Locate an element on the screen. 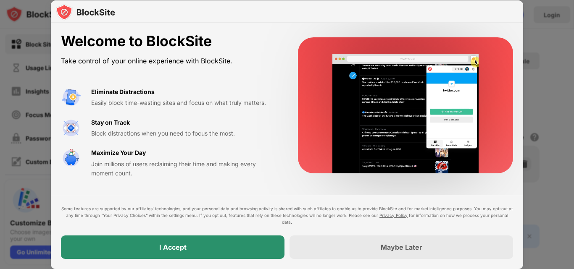 Image resolution: width=574 pixels, height=269 pixels. div: Join millions of users reclaiming their time and making every moment count. is located at coordinates (184, 169).